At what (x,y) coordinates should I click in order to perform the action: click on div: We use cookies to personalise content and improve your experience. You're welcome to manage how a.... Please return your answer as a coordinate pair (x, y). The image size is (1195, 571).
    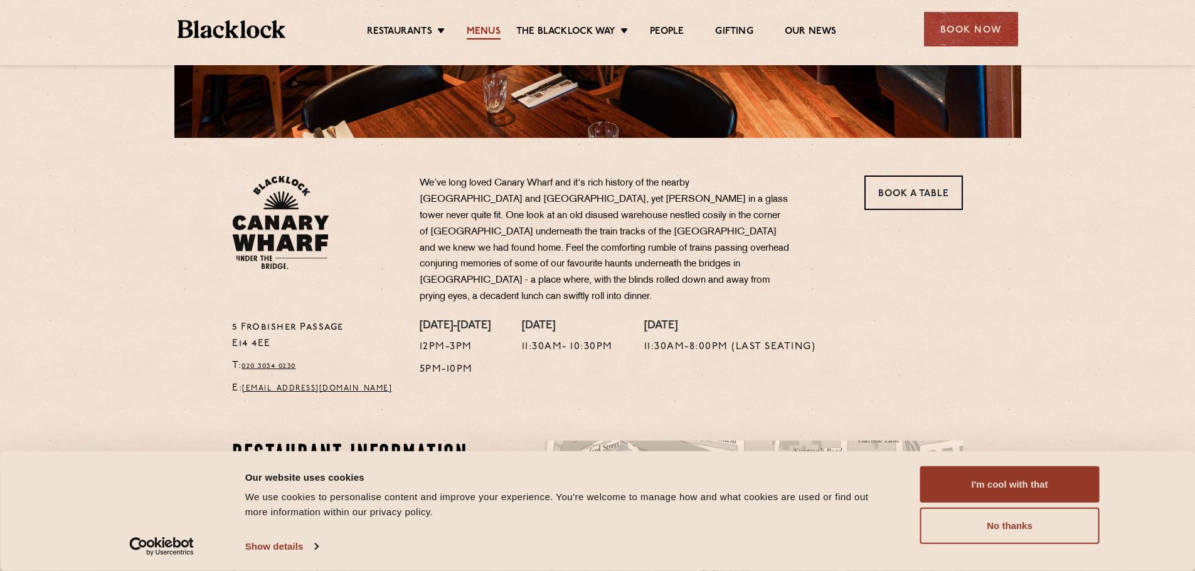
    Looking at the image, I should click on (568, 505).